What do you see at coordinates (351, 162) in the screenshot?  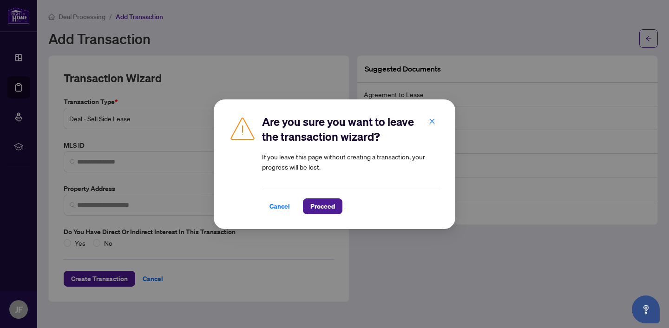 I see `article: If you leave this page without creating a transaction, your progress will be lost.` at bounding box center [351, 162].